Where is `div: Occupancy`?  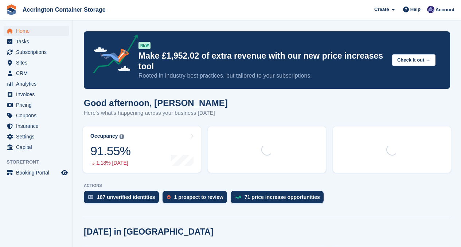 div: Occupancy is located at coordinates (104, 136).